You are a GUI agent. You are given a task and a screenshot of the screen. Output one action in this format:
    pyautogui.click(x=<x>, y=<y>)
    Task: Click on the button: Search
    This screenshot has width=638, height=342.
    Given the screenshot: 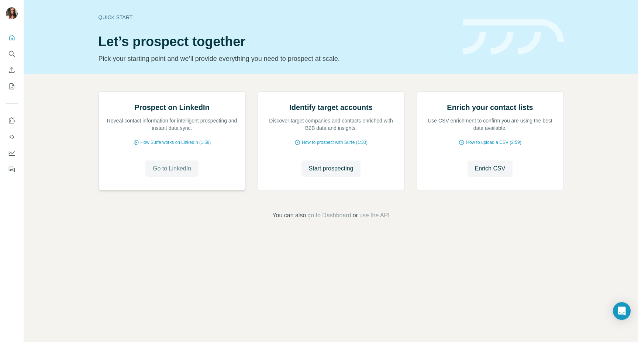 What is the action you would take?
    pyautogui.click(x=12, y=54)
    